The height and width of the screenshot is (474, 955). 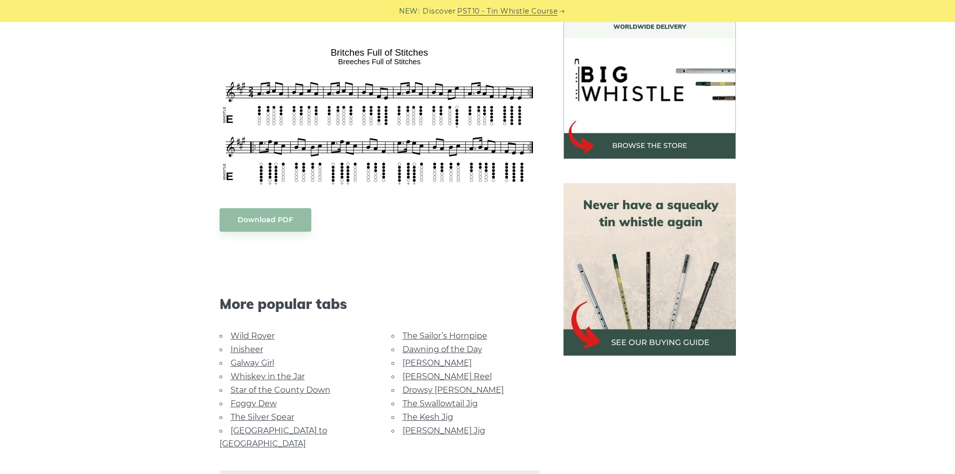 What do you see at coordinates (380, 304) in the screenshot?
I see `span: More popular tabs` at bounding box center [380, 304].